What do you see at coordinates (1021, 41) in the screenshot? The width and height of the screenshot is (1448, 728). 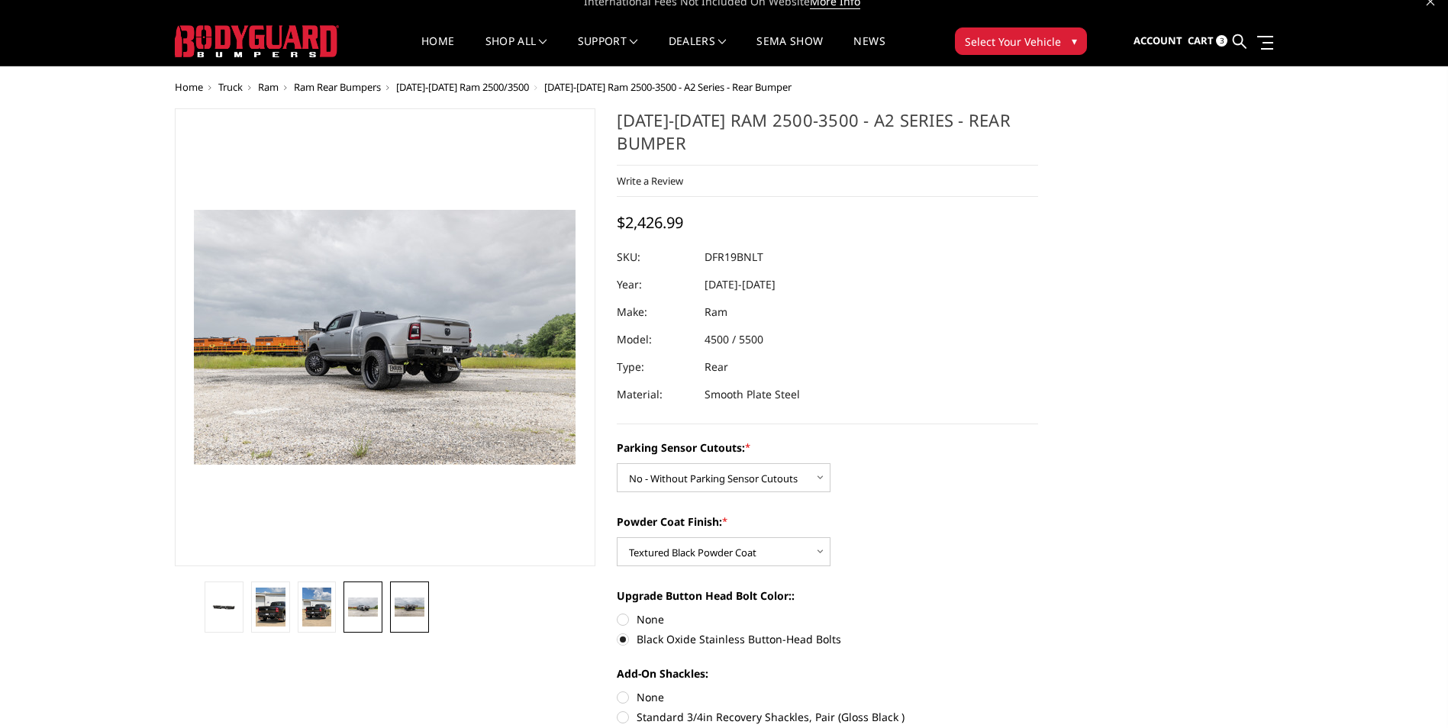 I see `button: Select Your Vehicle` at bounding box center [1021, 41].